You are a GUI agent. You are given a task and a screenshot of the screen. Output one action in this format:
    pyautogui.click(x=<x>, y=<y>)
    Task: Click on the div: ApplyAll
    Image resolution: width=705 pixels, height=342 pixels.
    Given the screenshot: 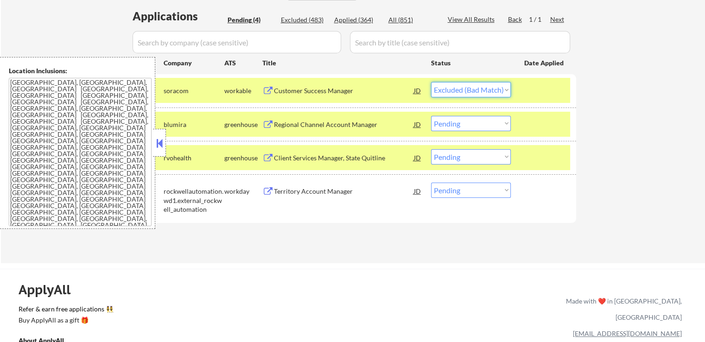 What is the action you would take?
    pyautogui.click(x=50, y=290)
    